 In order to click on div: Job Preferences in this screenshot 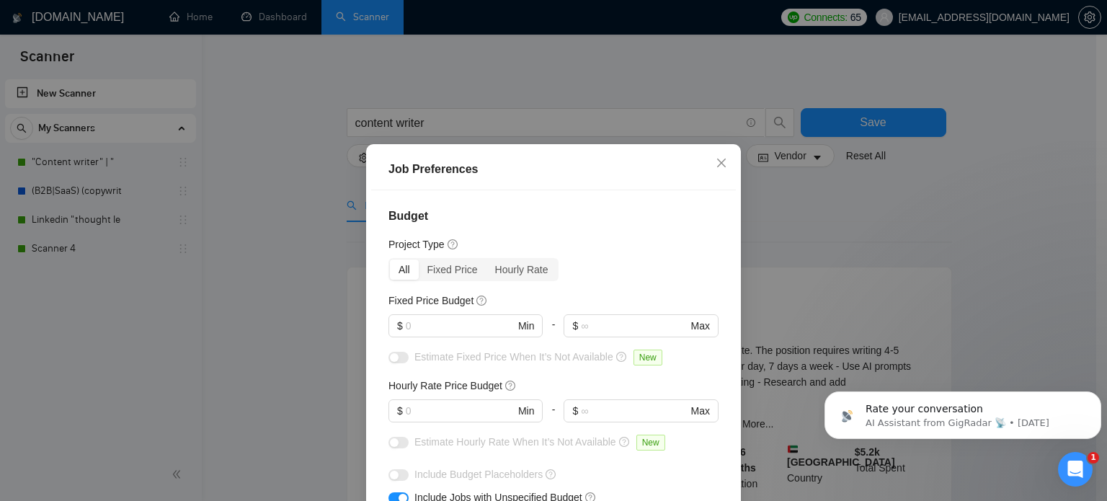, I will do `click(554, 169)`.